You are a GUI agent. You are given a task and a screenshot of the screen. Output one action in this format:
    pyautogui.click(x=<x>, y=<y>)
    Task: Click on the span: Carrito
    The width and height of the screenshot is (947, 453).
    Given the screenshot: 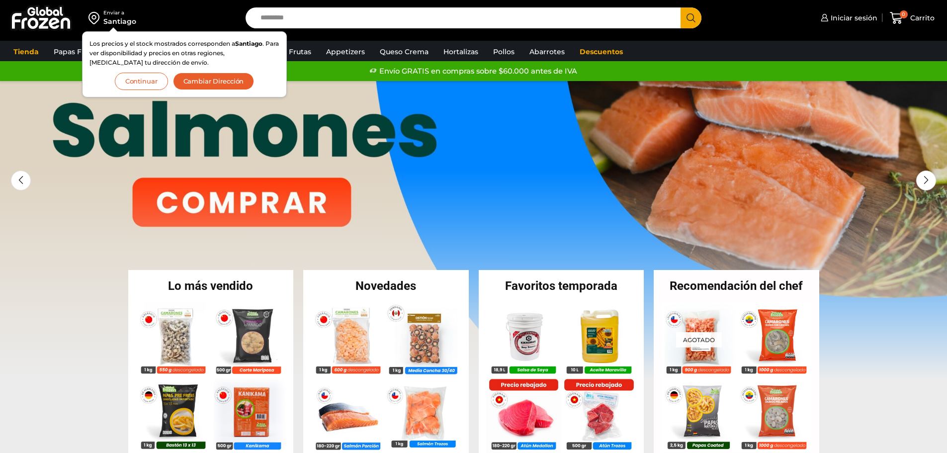 What is the action you would take?
    pyautogui.click(x=921, y=18)
    